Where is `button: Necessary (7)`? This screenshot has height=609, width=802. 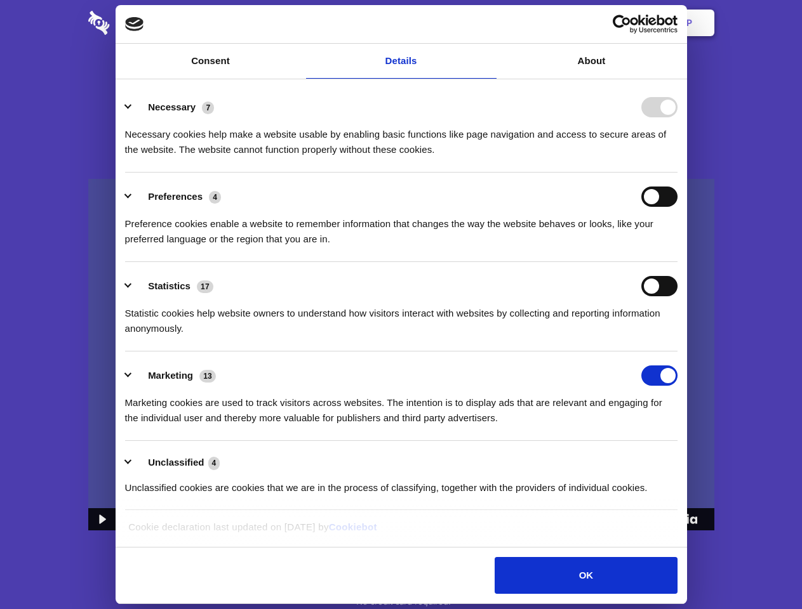
button: Necessary (7) is located at coordinates (173, 107).